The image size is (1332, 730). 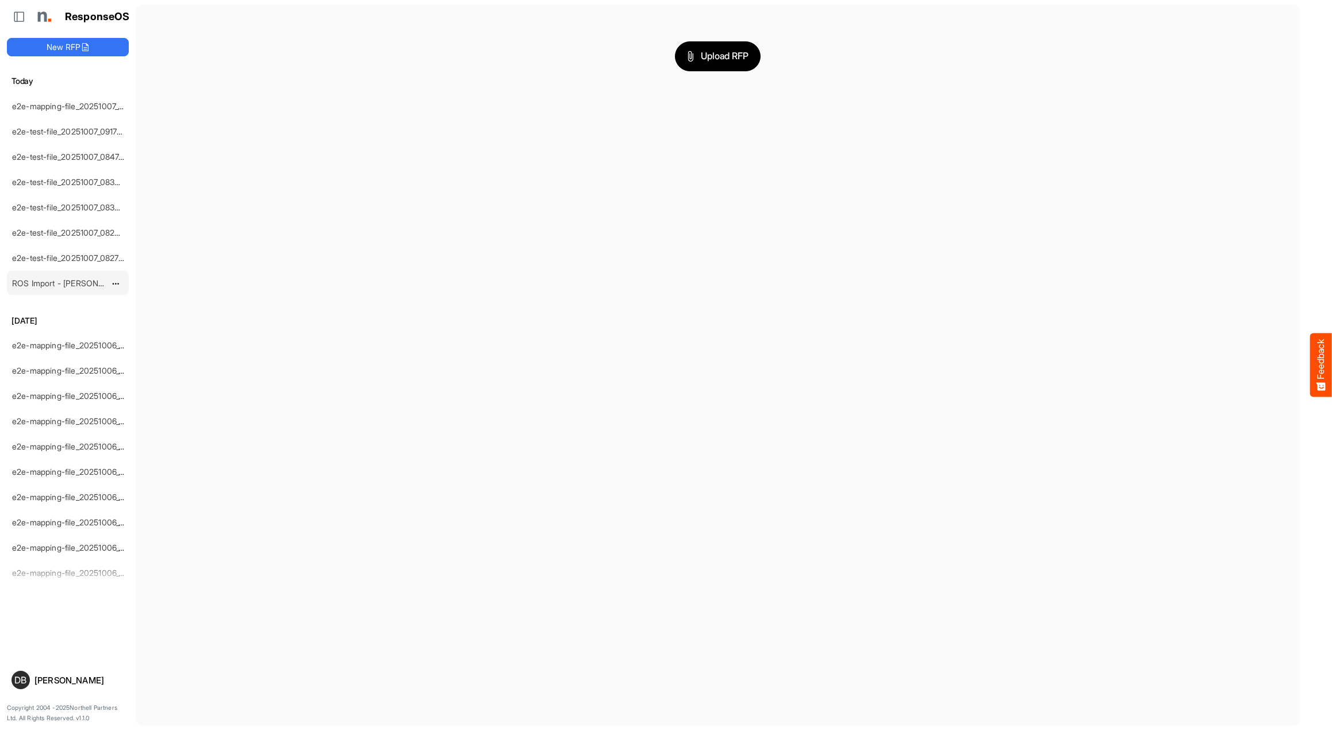 I want to click on a: e2e-test-file_20251007_084748, so click(x=70, y=156).